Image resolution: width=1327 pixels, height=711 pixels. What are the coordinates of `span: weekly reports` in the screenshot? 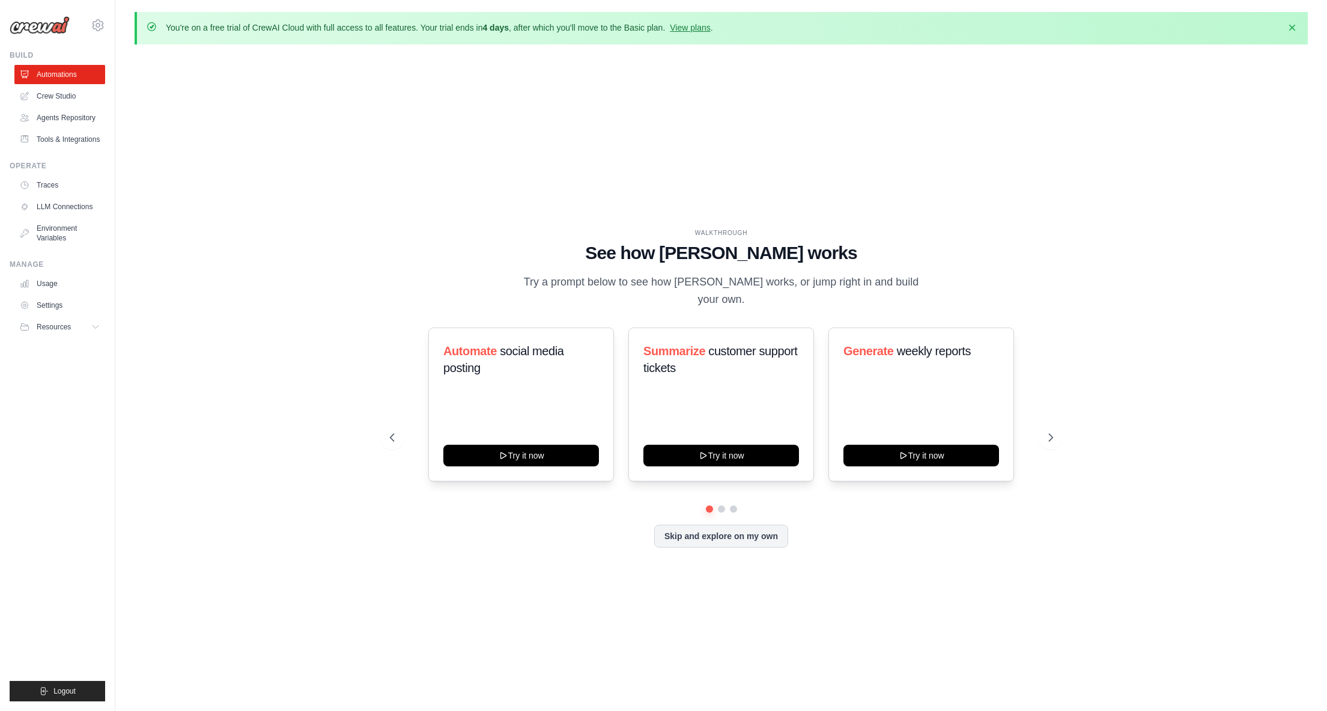 It's located at (933, 351).